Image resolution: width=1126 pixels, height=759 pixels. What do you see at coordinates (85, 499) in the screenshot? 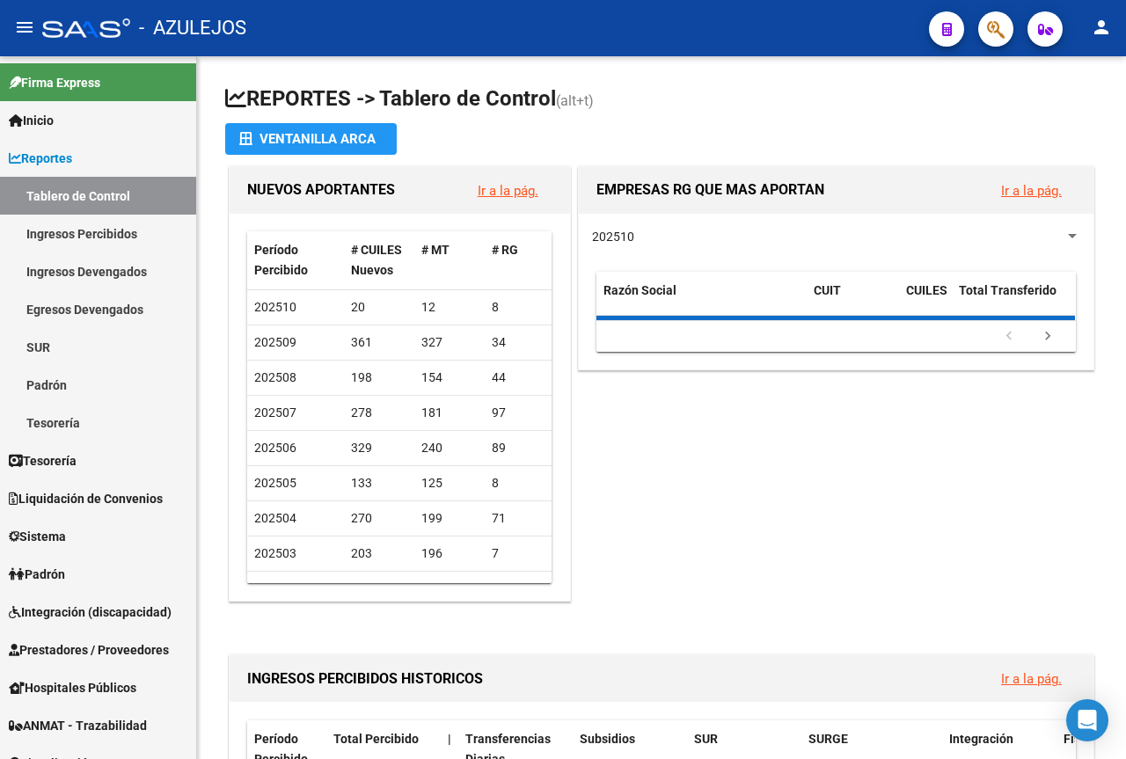
I see `span: Liquidación de Convenios` at bounding box center [85, 499].